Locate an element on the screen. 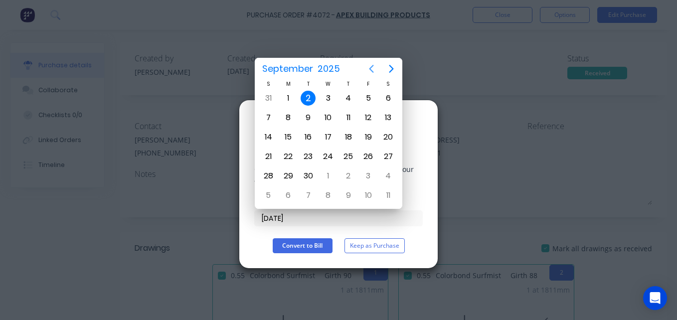 The width and height of the screenshot is (677, 320). button: September2025 is located at coordinates (300, 69).